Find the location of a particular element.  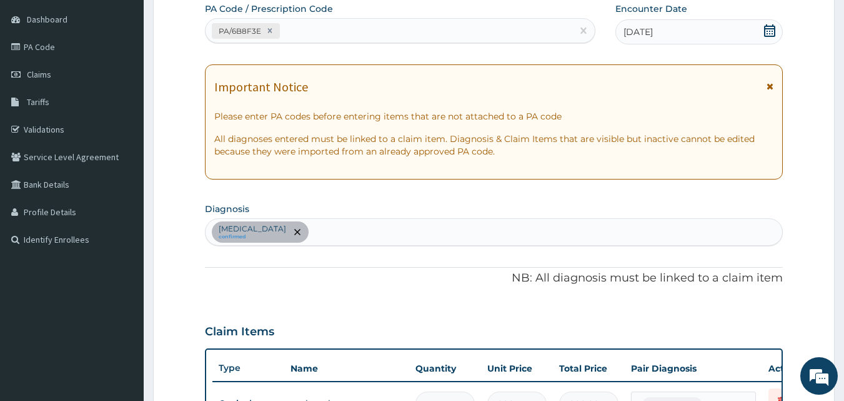

span: Tariffs is located at coordinates (38, 102).